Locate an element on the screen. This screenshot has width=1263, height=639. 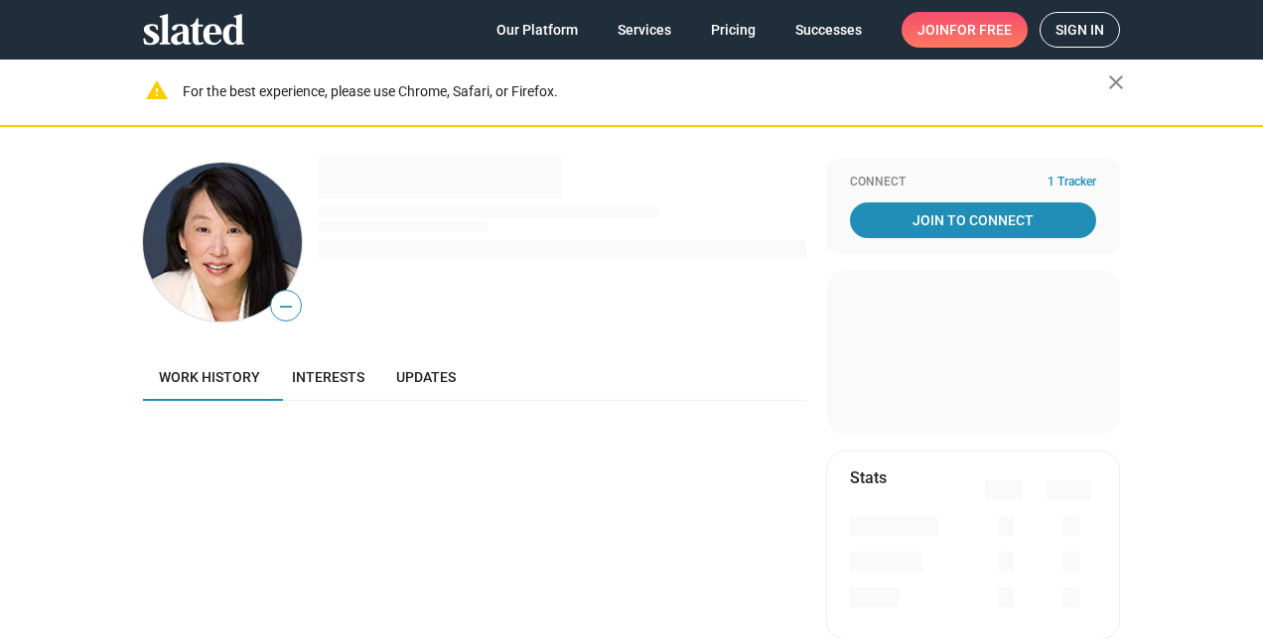
span: Pricing is located at coordinates (733, 30).